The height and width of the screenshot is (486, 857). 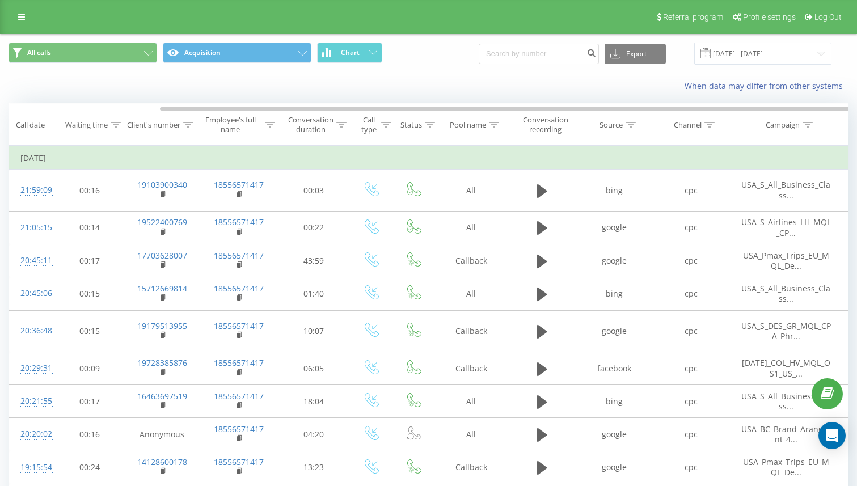 What do you see at coordinates (90, 369) in the screenshot?
I see `td: 00:09` at bounding box center [90, 369].